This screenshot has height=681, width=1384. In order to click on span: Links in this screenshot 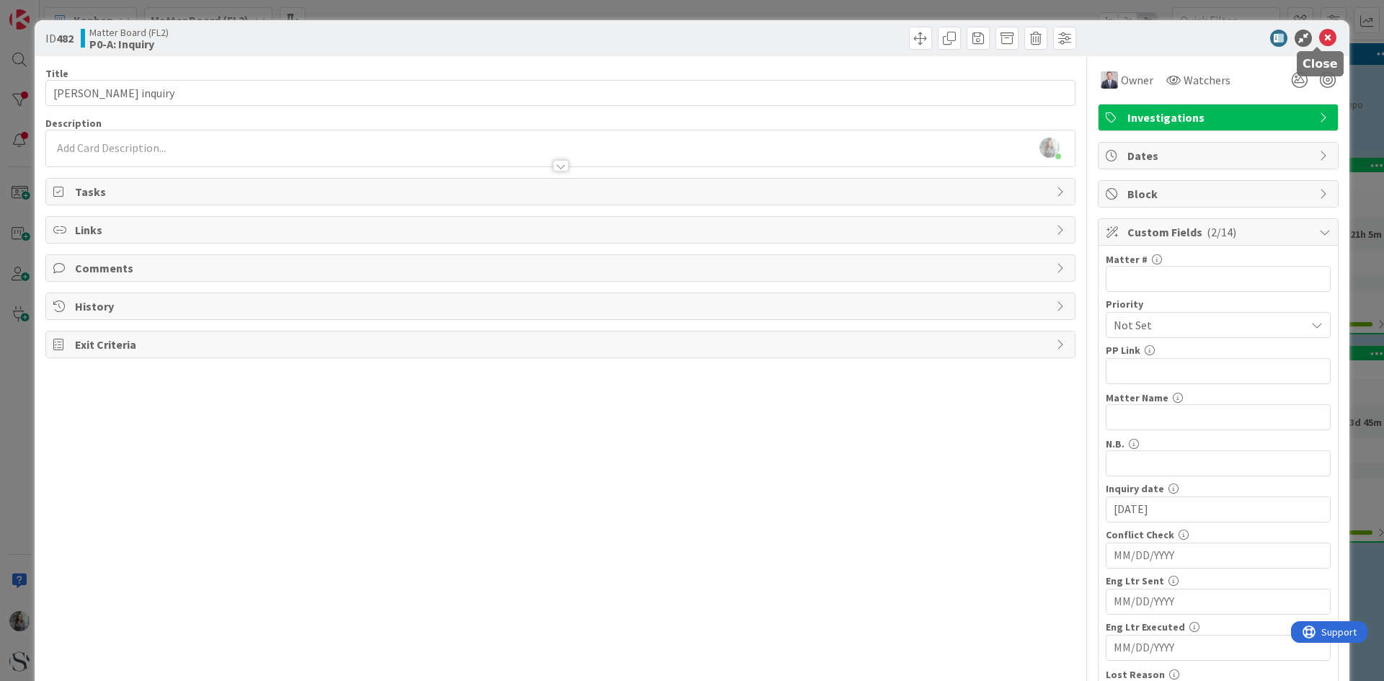, I will do `click(562, 230)`.